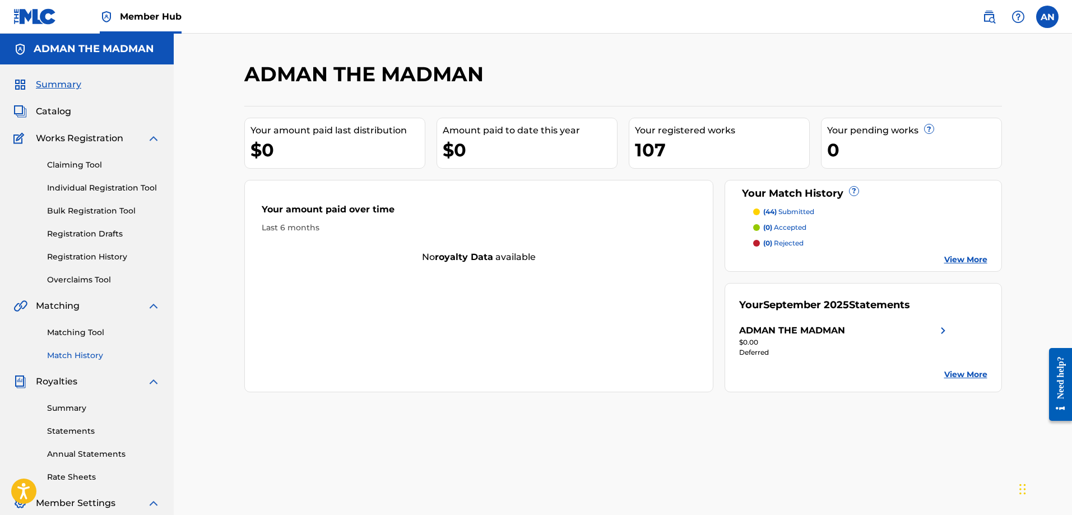 The image size is (1072, 515). I want to click on a: CatalogCatalog, so click(42, 111).